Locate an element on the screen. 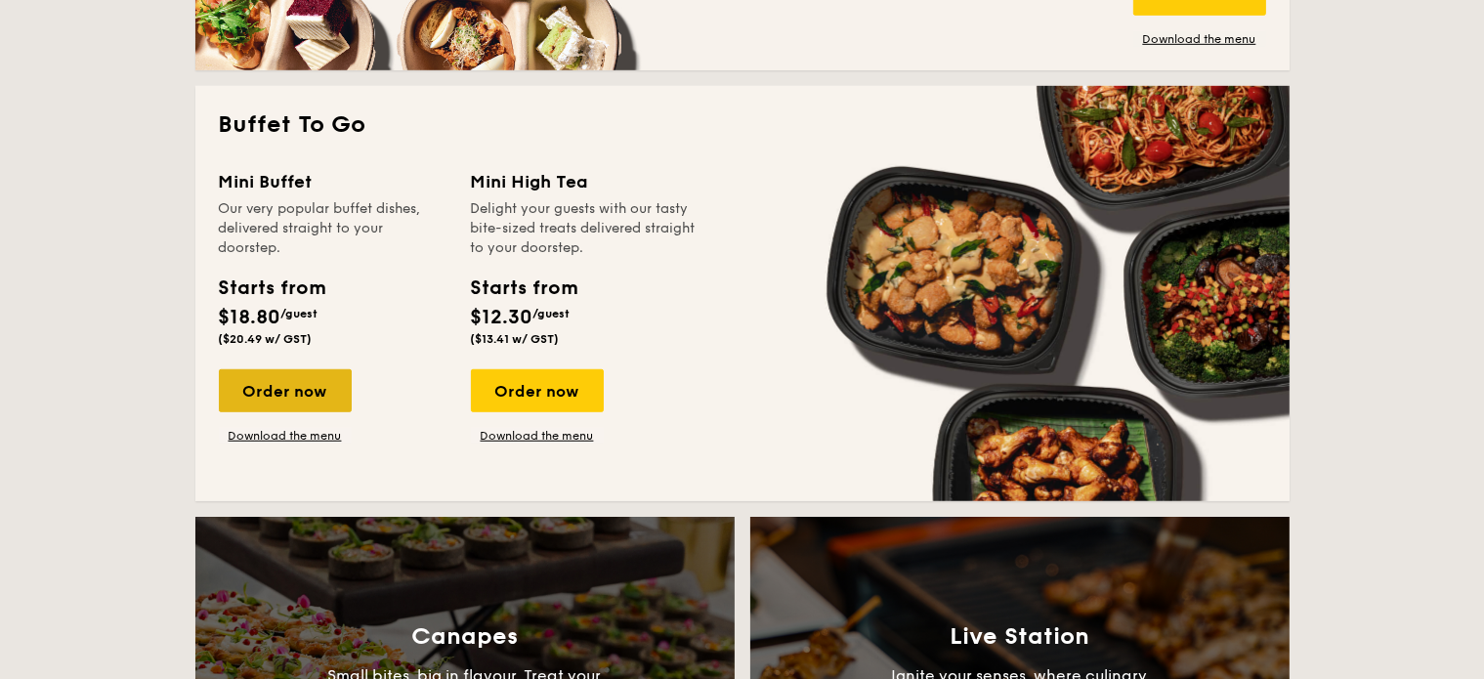 This screenshot has width=1484, height=679. h3: Canapes is located at coordinates (464, 637).